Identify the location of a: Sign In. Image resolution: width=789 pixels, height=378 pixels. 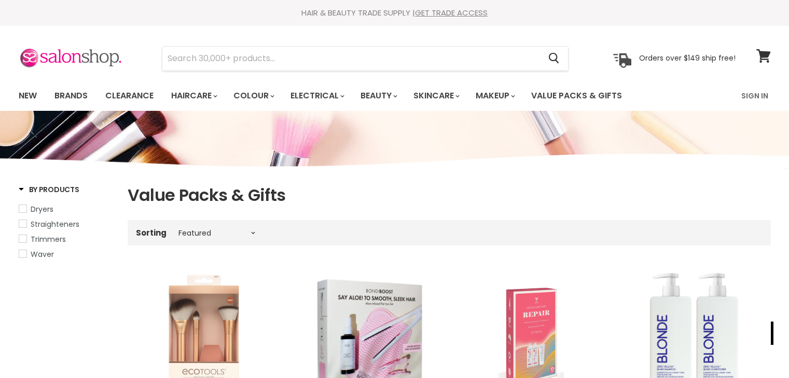
(754, 96).